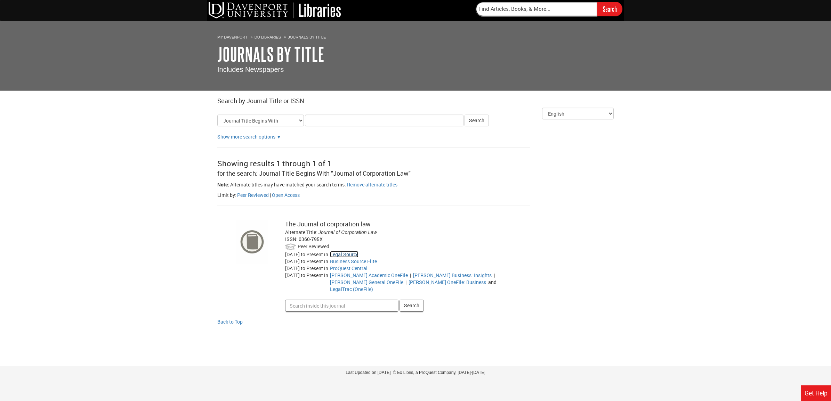  Describe the element at coordinates (492, 282) in the screenshot. I see `span: and` at that location.